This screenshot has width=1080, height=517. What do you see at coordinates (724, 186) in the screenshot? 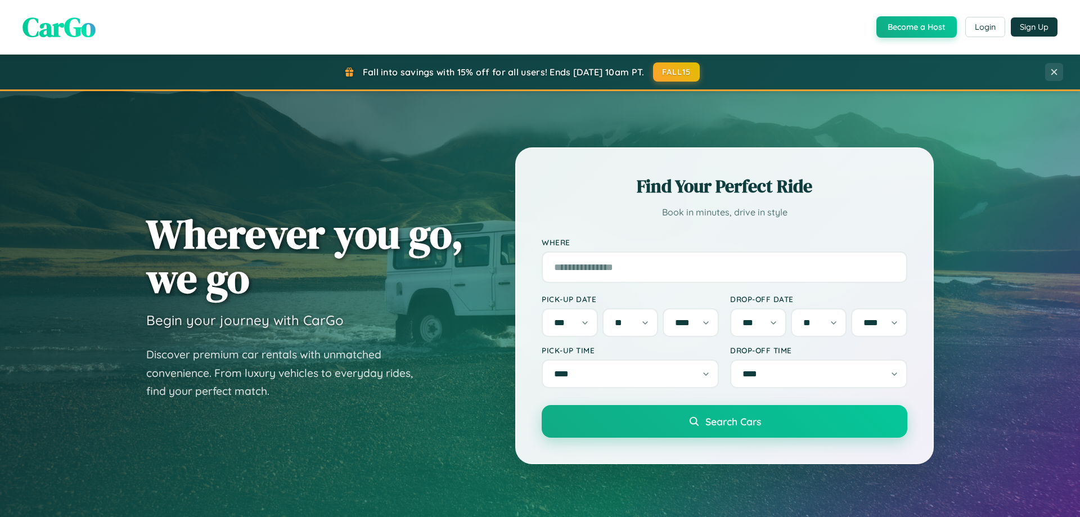
I see `h2: Find Your Perfect Ride` at bounding box center [724, 186].